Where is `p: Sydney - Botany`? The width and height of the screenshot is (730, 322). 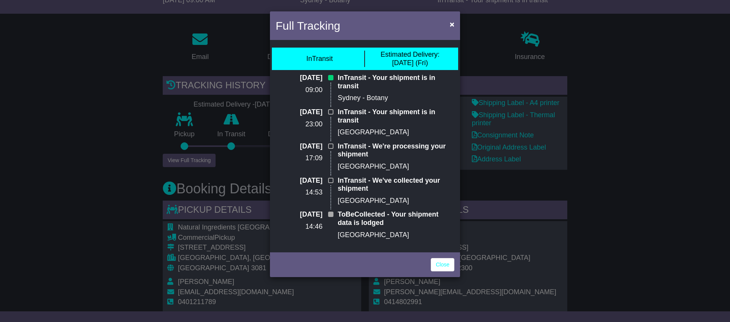
p: Sydney - Botany is located at coordinates (396, 98).